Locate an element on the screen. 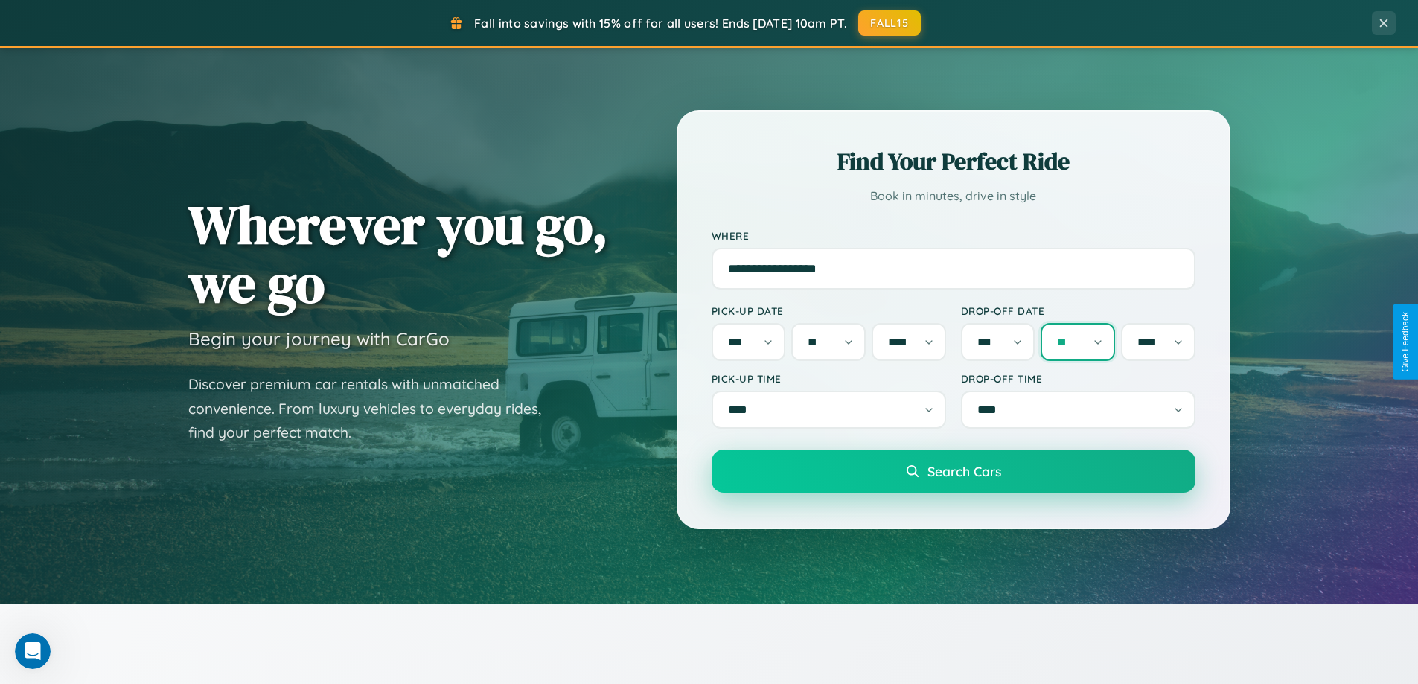 The image size is (1418, 684). button: Search Cars is located at coordinates (953, 471).